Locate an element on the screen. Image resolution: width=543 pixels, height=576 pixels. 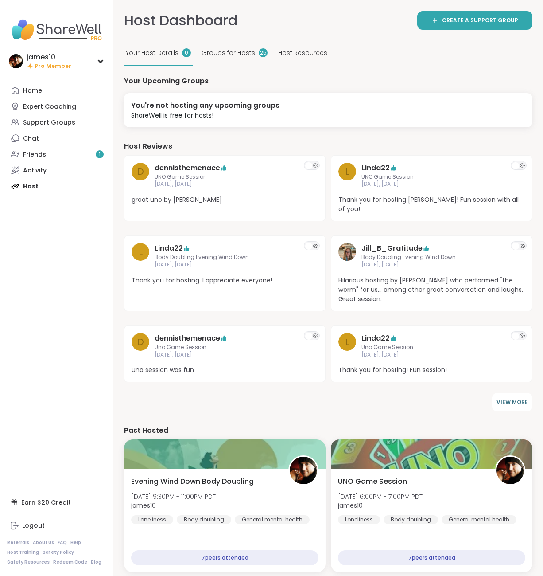
a: Safety Policy is located at coordinates (58, 552).